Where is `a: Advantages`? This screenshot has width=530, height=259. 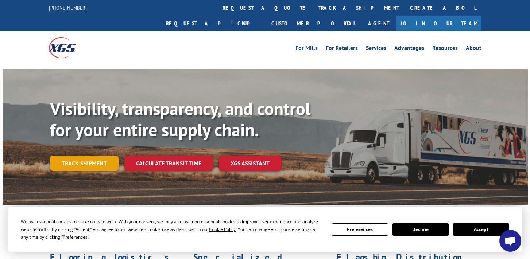
a: Advantages is located at coordinates (409, 49).